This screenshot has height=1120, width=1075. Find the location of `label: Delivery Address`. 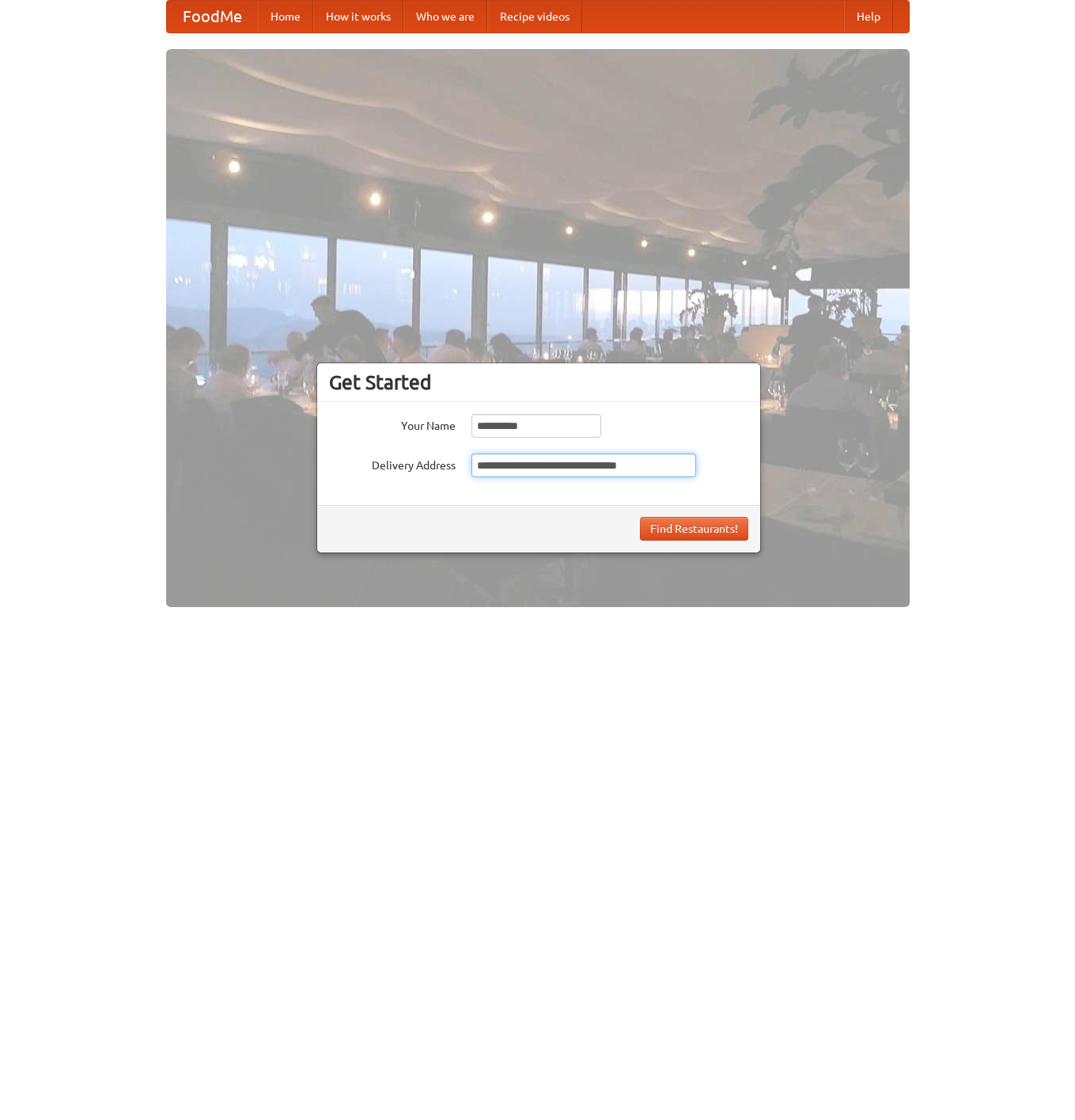

label: Delivery Address is located at coordinates (393, 463).